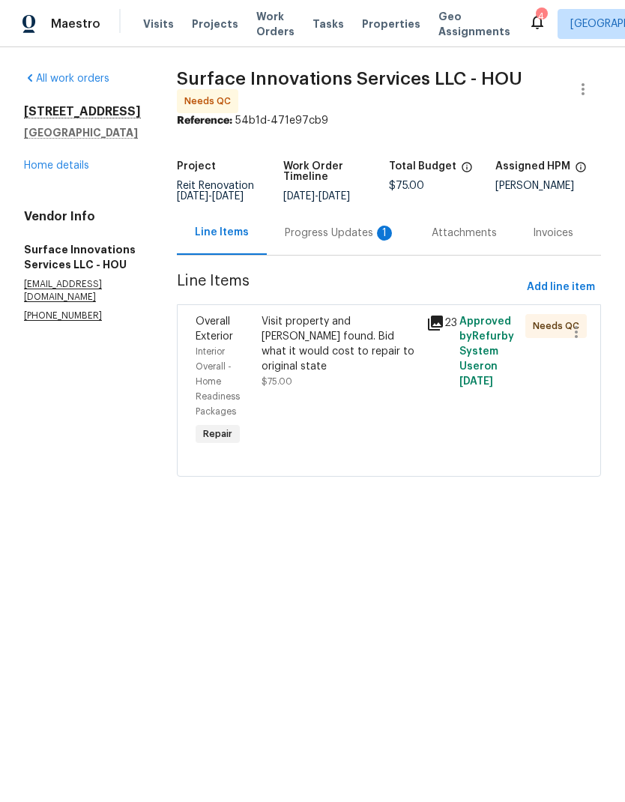 The height and width of the screenshot is (802, 625). What do you see at coordinates (196, 166) in the screenshot?
I see `h5: Project` at bounding box center [196, 166].